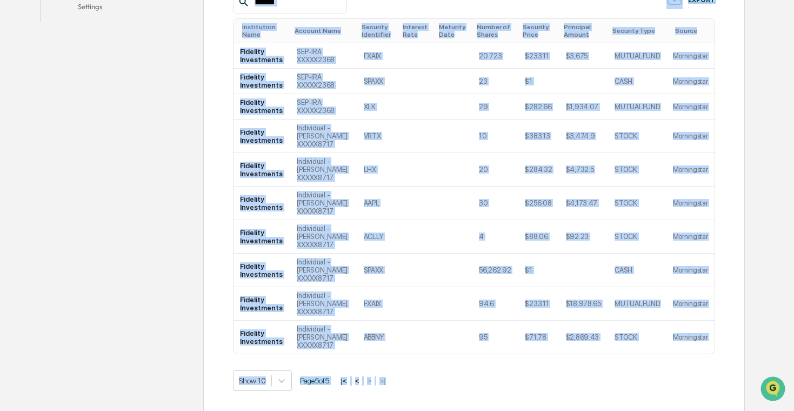 The height and width of the screenshot is (411, 794). Describe the element at coordinates (584, 337) in the screenshot. I see `td: $2,869.43` at that location.